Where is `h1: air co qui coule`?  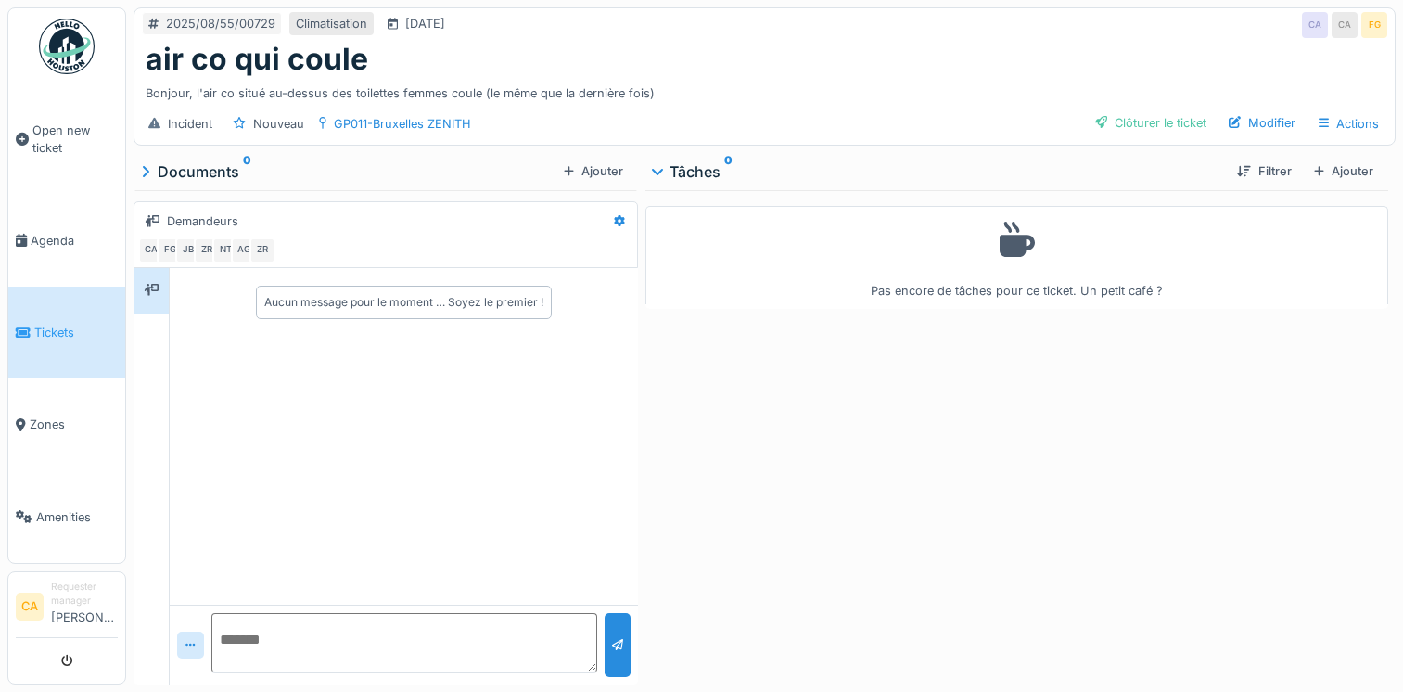 h1: air co qui coule is located at coordinates (257, 59).